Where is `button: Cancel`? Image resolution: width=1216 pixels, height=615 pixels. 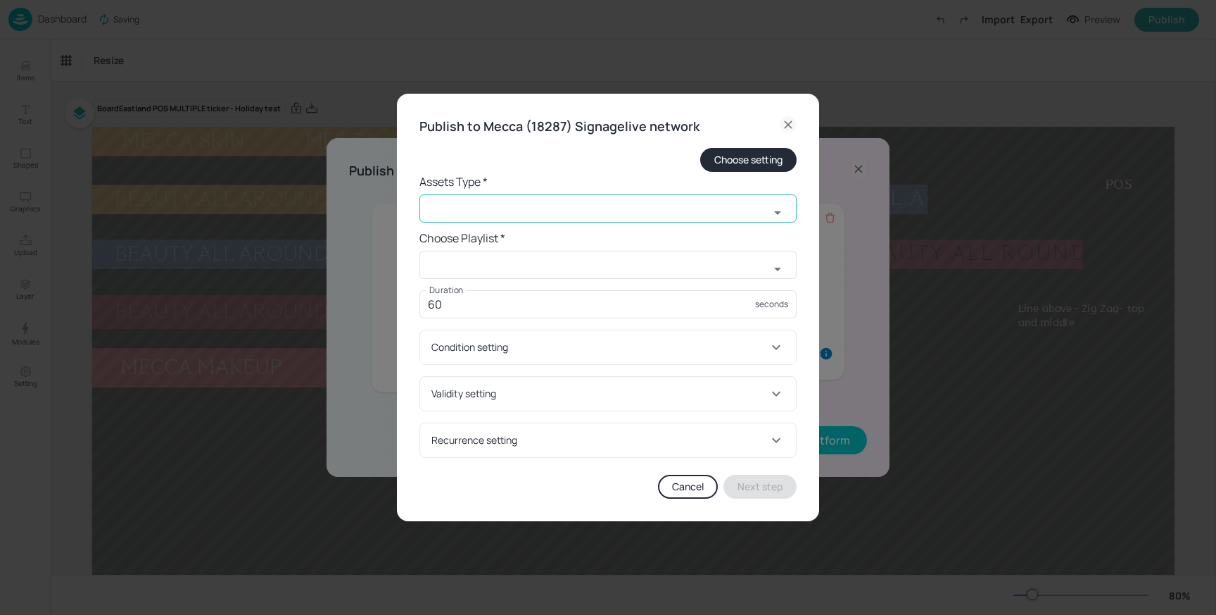
button: Cancel is located at coordinates (688, 486).